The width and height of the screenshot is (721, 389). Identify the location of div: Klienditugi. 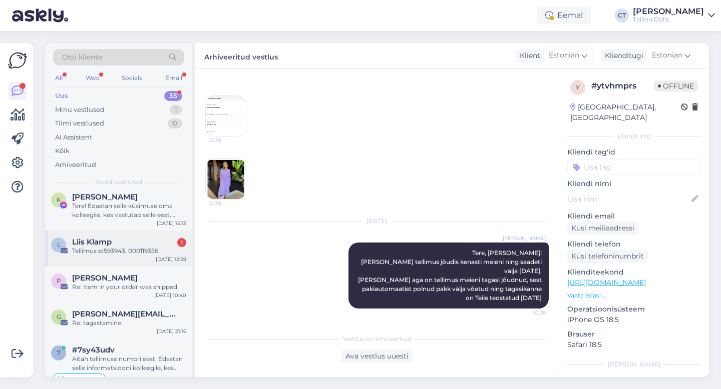
(622, 56).